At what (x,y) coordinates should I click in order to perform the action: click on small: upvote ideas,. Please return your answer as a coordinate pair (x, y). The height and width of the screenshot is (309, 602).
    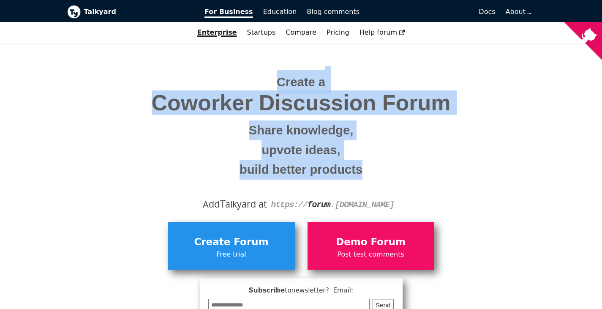
    Looking at the image, I should click on (301, 150).